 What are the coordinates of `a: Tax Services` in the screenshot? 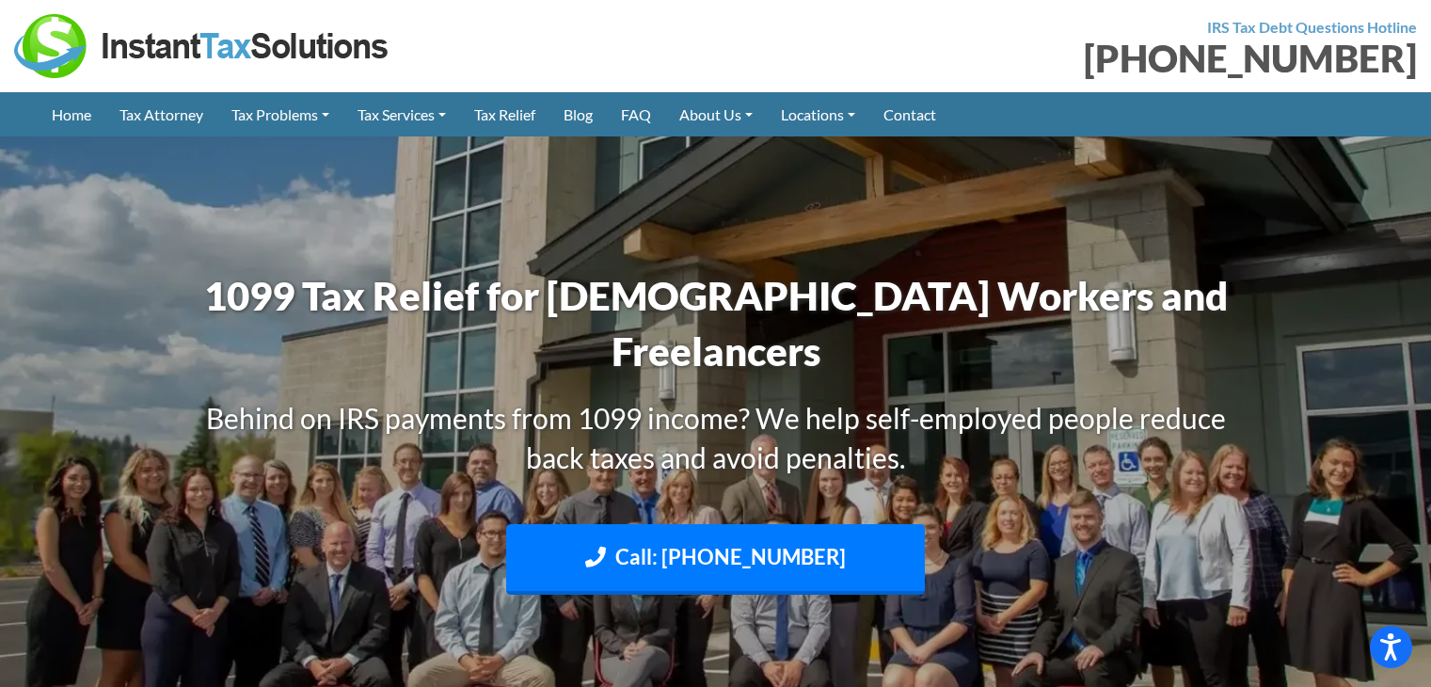 It's located at (402, 114).